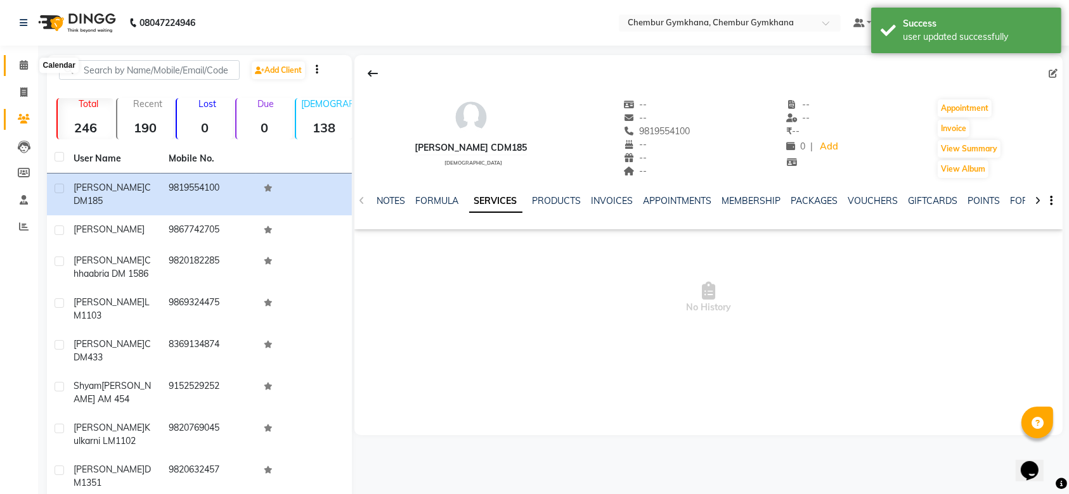 The image size is (1069, 494). What do you see at coordinates (209, 195) in the screenshot?
I see `td: 9819554100` at bounding box center [209, 195].